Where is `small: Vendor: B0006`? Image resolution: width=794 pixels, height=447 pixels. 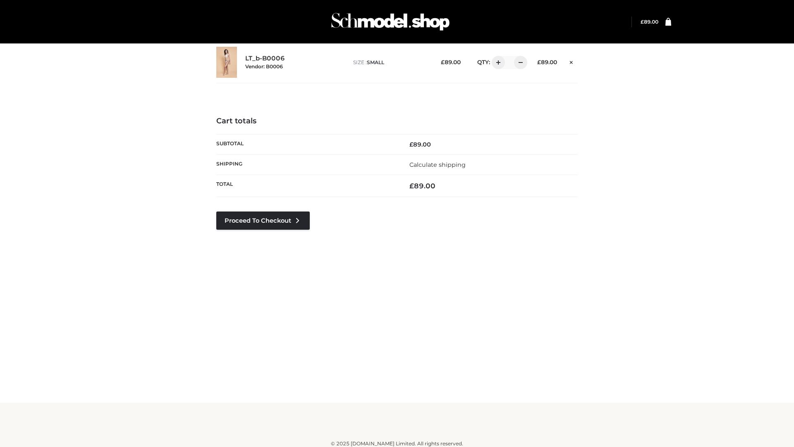
small: Vendor: B0006 is located at coordinates (264, 66).